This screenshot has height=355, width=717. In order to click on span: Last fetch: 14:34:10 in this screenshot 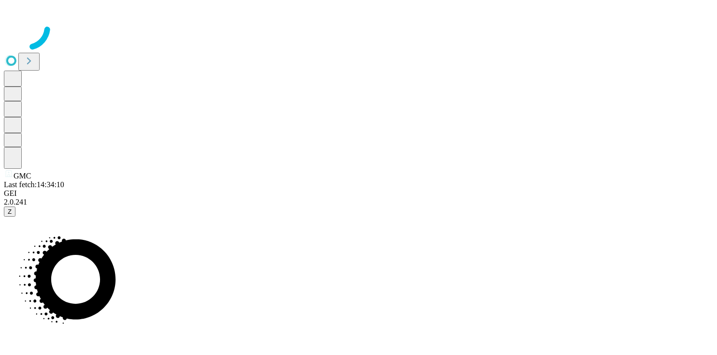, I will do `click(34, 184)`.